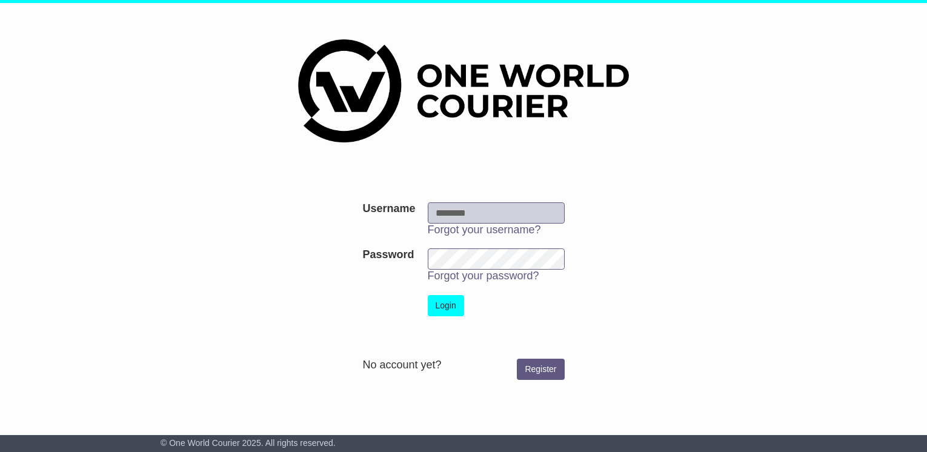 The height and width of the screenshot is (452, 927). Describe the element at coordinates (540, 369) in the screenshot. I see `a: Register` at that location.